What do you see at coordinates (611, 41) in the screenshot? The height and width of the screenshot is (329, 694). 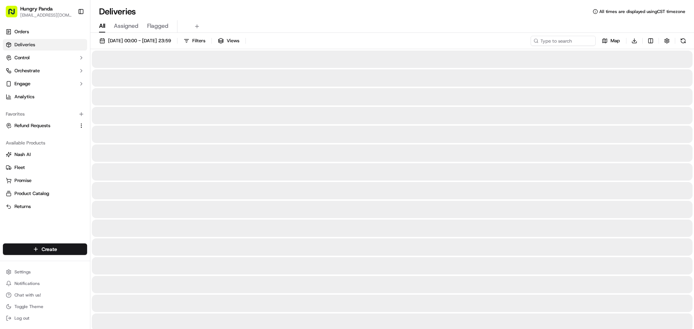 I see `button: Map` at bounding box center [611, 41].